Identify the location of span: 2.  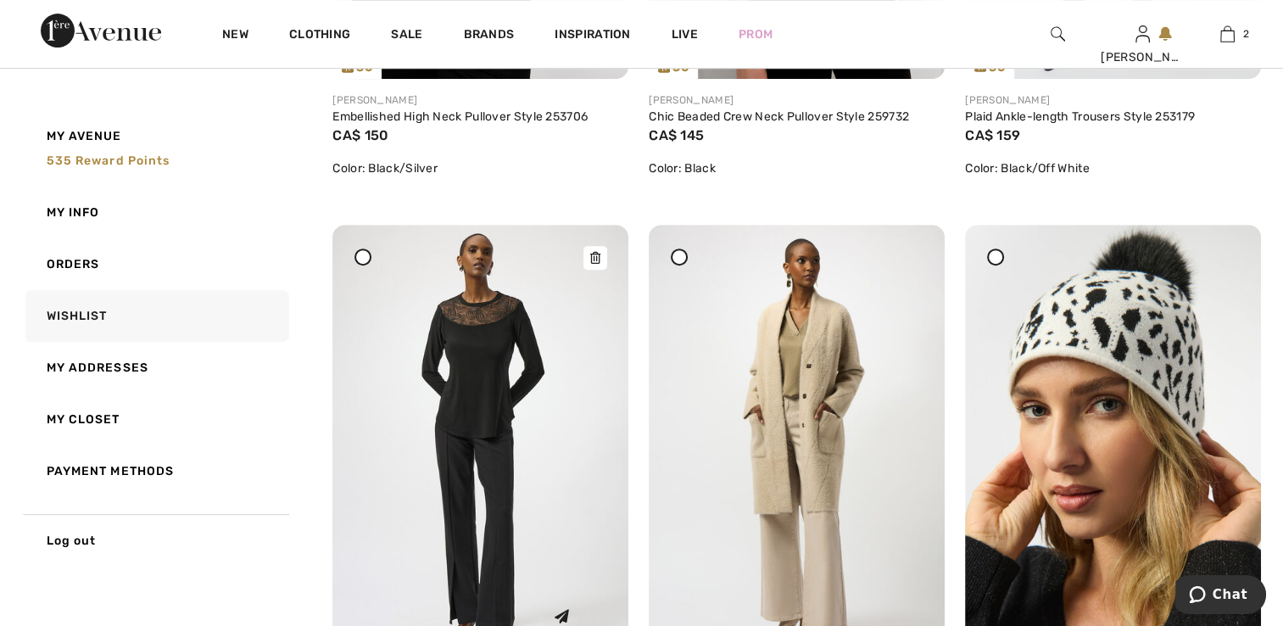
(1246, 34).